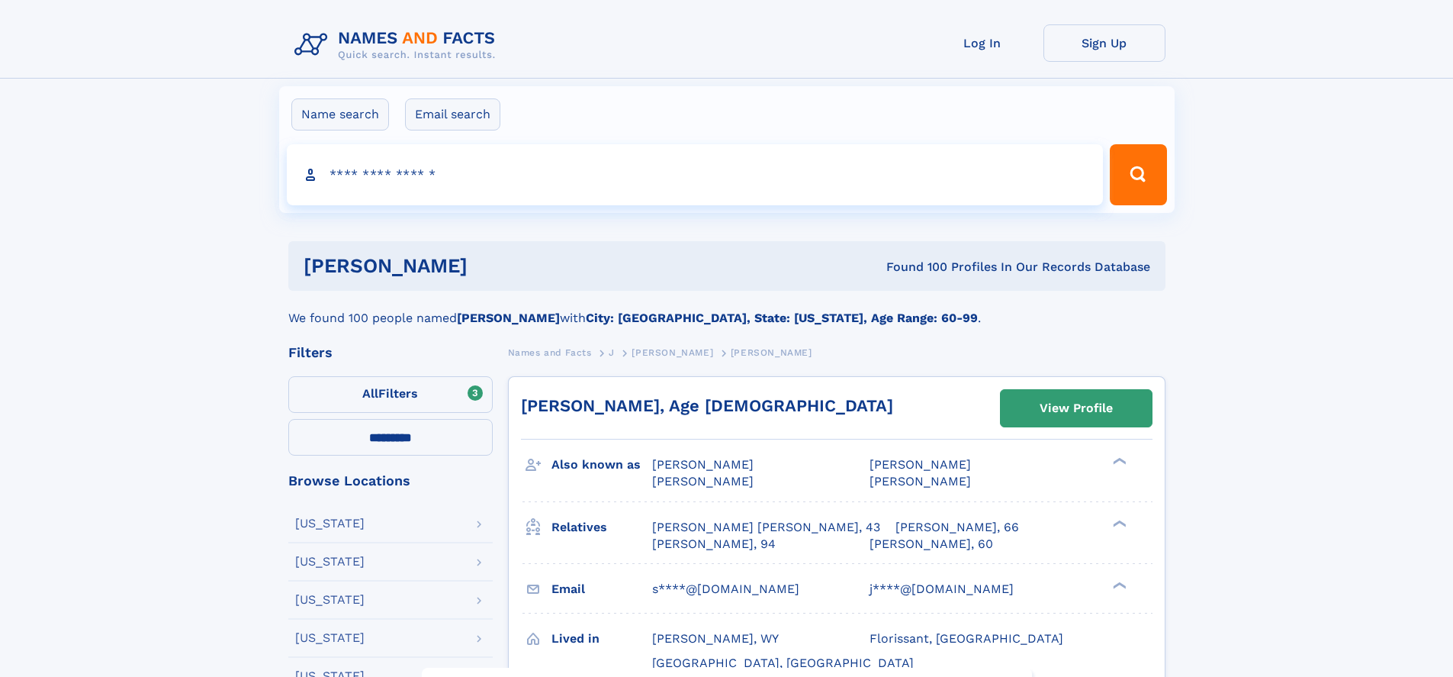 This screenshot has width=1453, height=677. What do you see at coordinates (370, 393) in the screenshot?
I see `span: All` at bounding box center [370, 393].